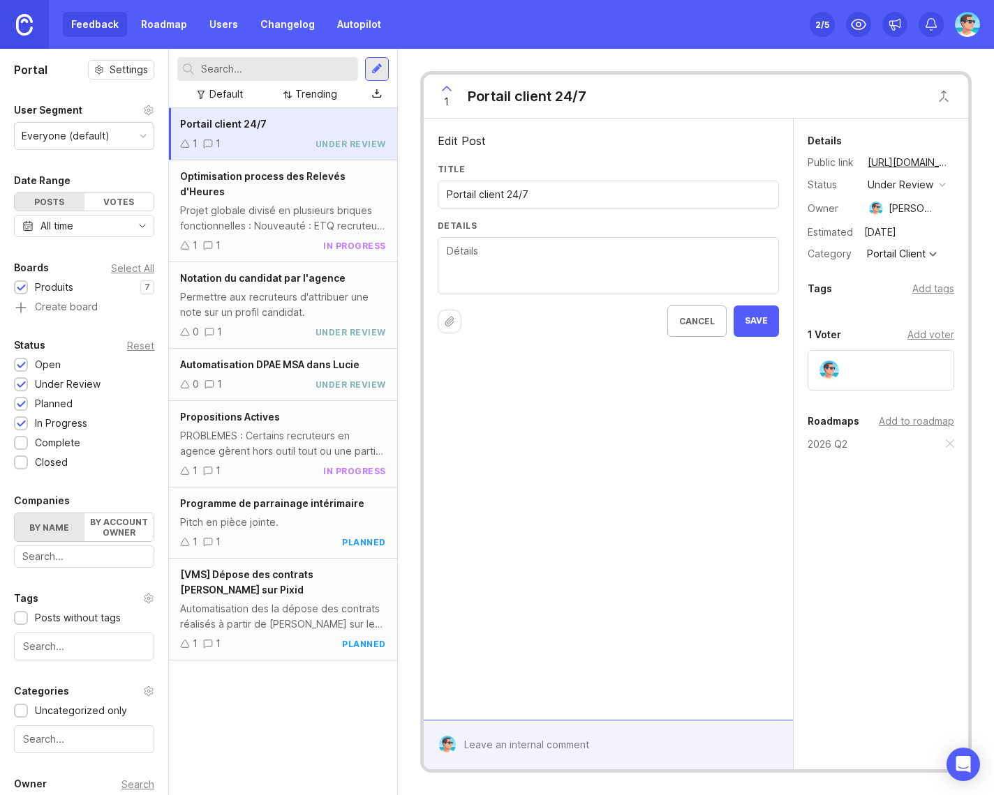 The image size is (994, 795). Describe the element at coordinates (833, 421) in the screenshot. I see `div: Roadmaps` at that location.